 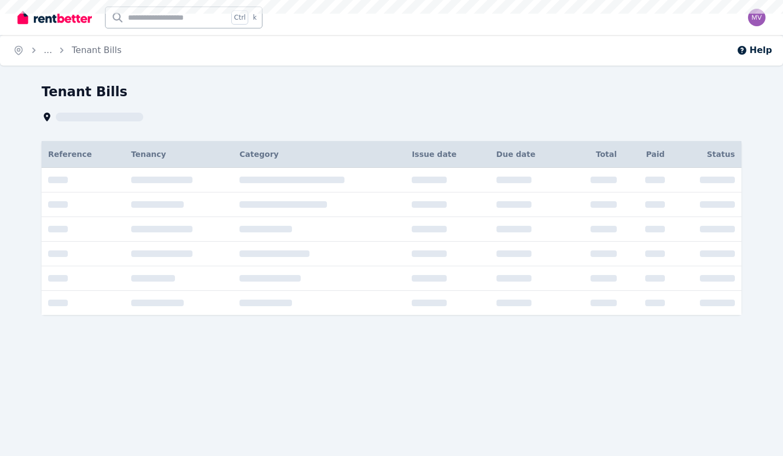 What do you see at coordinates (527, 154) in the screenshot?
I see `th: Due date` at bounding box center [527, 154].